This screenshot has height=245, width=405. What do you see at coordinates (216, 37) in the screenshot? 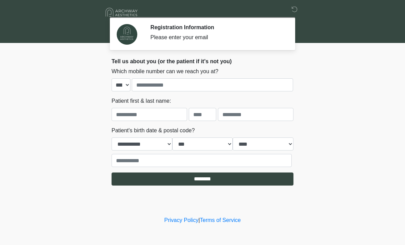
I see `div: Please enter your email` at bounding box center [216, 37].